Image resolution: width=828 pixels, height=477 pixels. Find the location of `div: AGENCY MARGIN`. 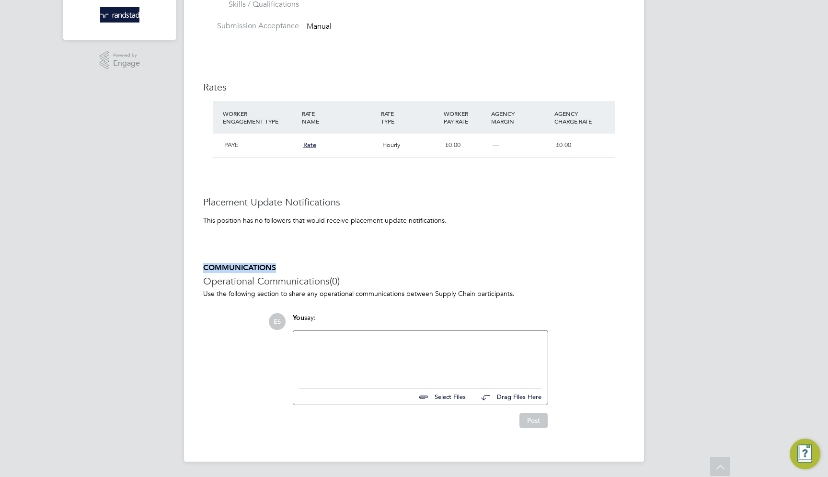

div: AGENCY MARGIN is located at coordinates (520, 117).